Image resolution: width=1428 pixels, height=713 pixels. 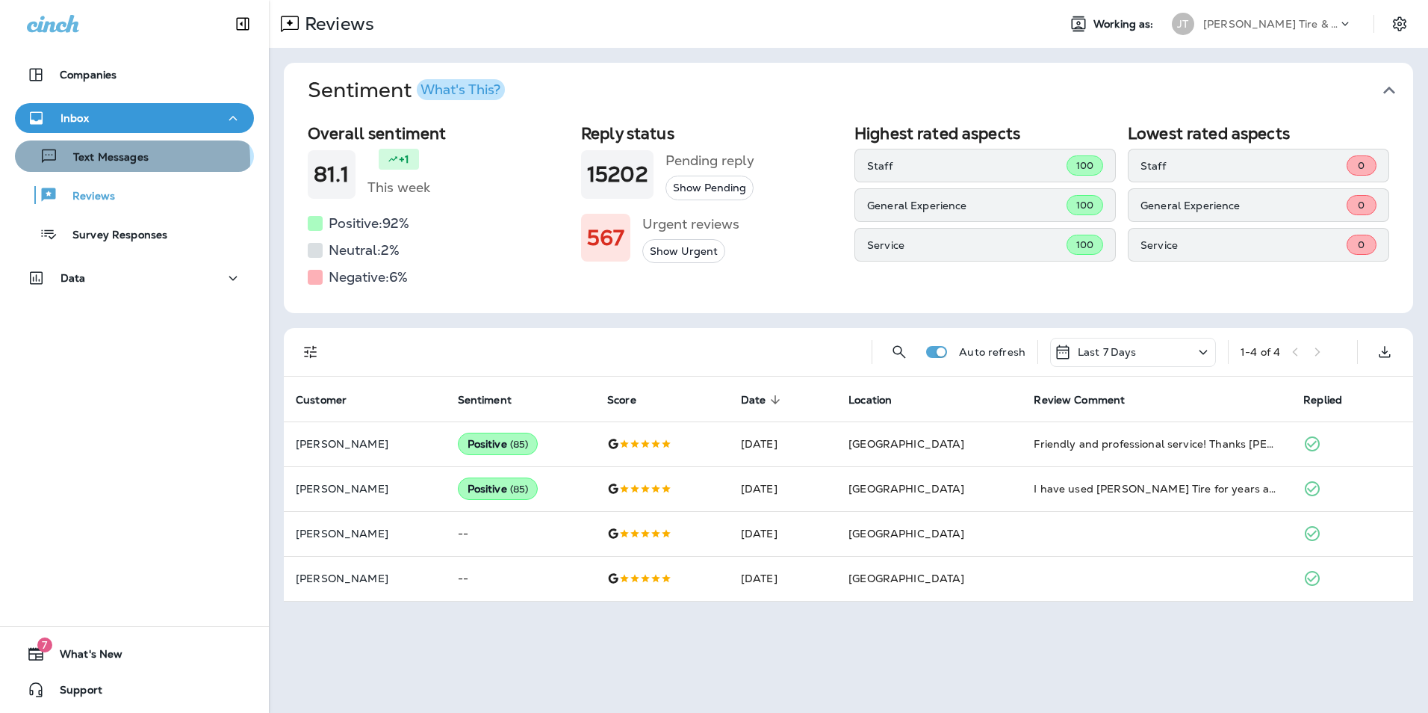 I want to click on div: Friendly and professional service! Thanks Ron!, so click(x=1156, y=444).